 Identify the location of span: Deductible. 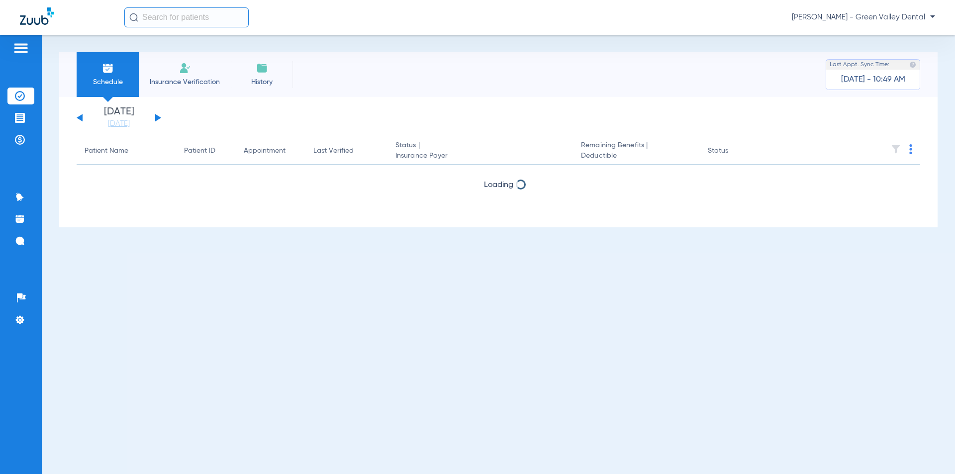
(636, 156).